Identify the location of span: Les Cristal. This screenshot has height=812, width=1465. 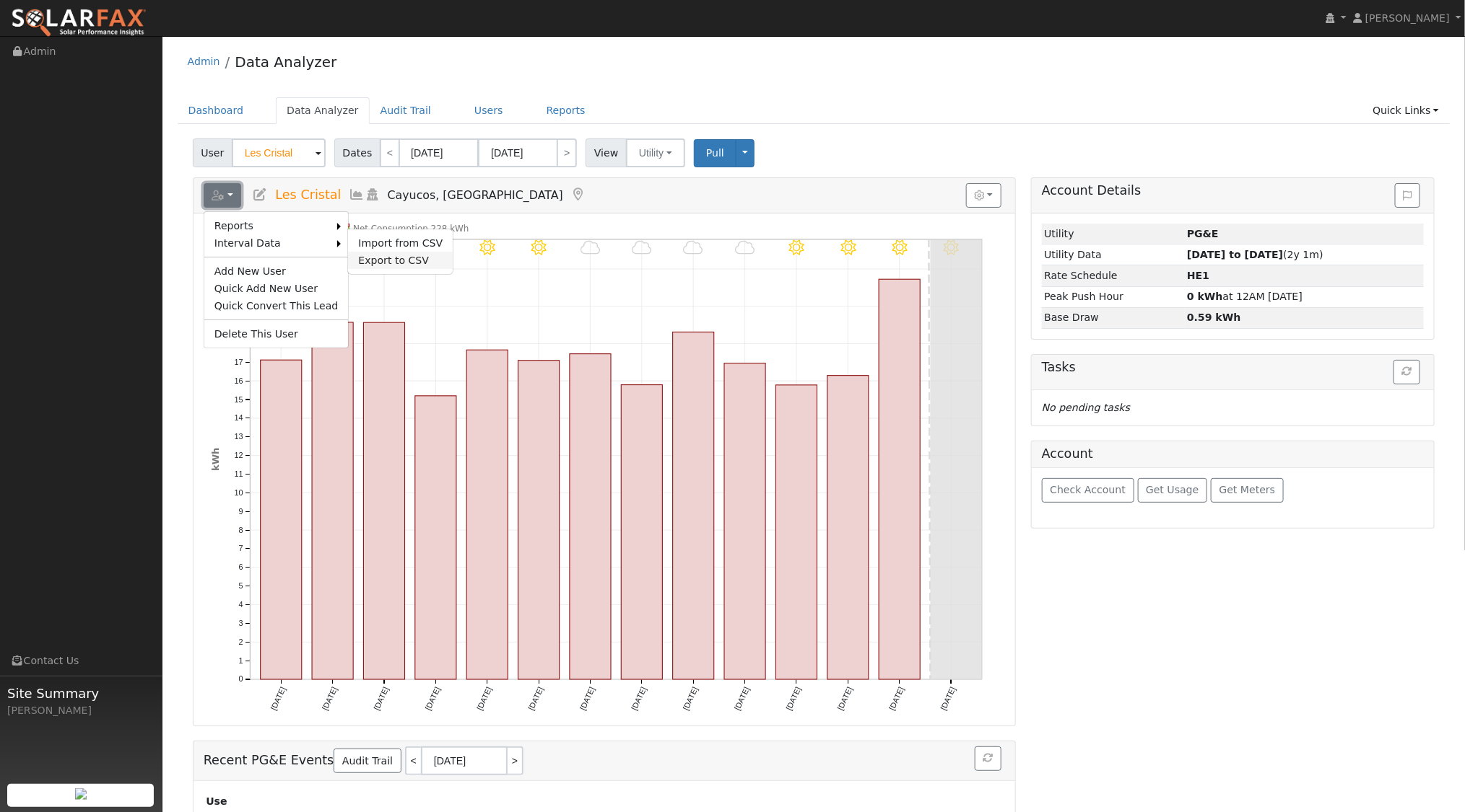
(308, 195).